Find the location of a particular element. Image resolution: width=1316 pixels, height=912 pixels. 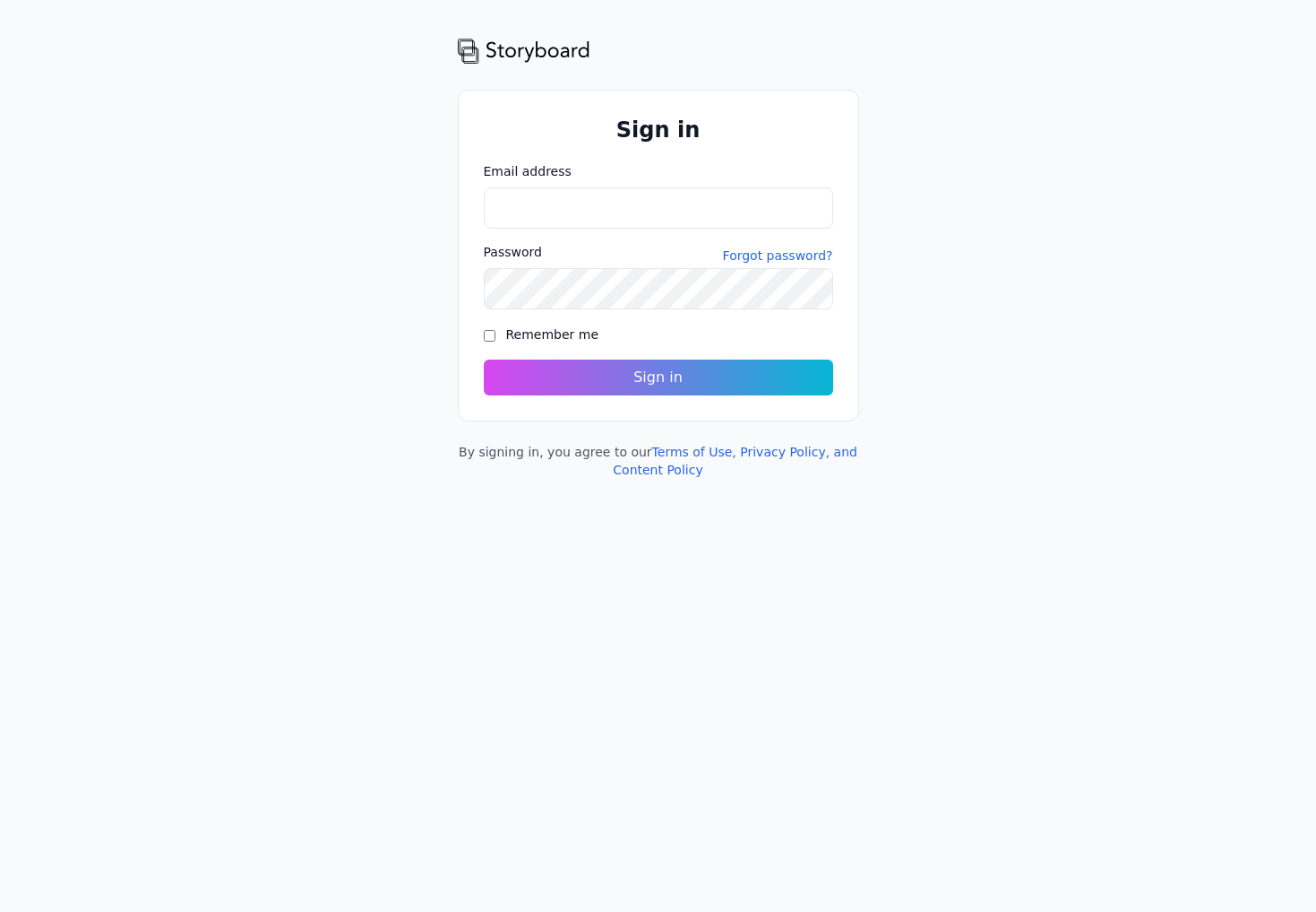

div: By signing in, you agree to our is located at coordinates (659, 461).